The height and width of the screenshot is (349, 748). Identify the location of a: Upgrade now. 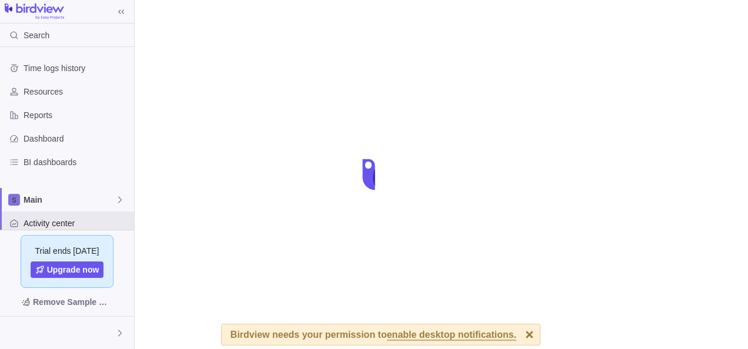
(67, 270).